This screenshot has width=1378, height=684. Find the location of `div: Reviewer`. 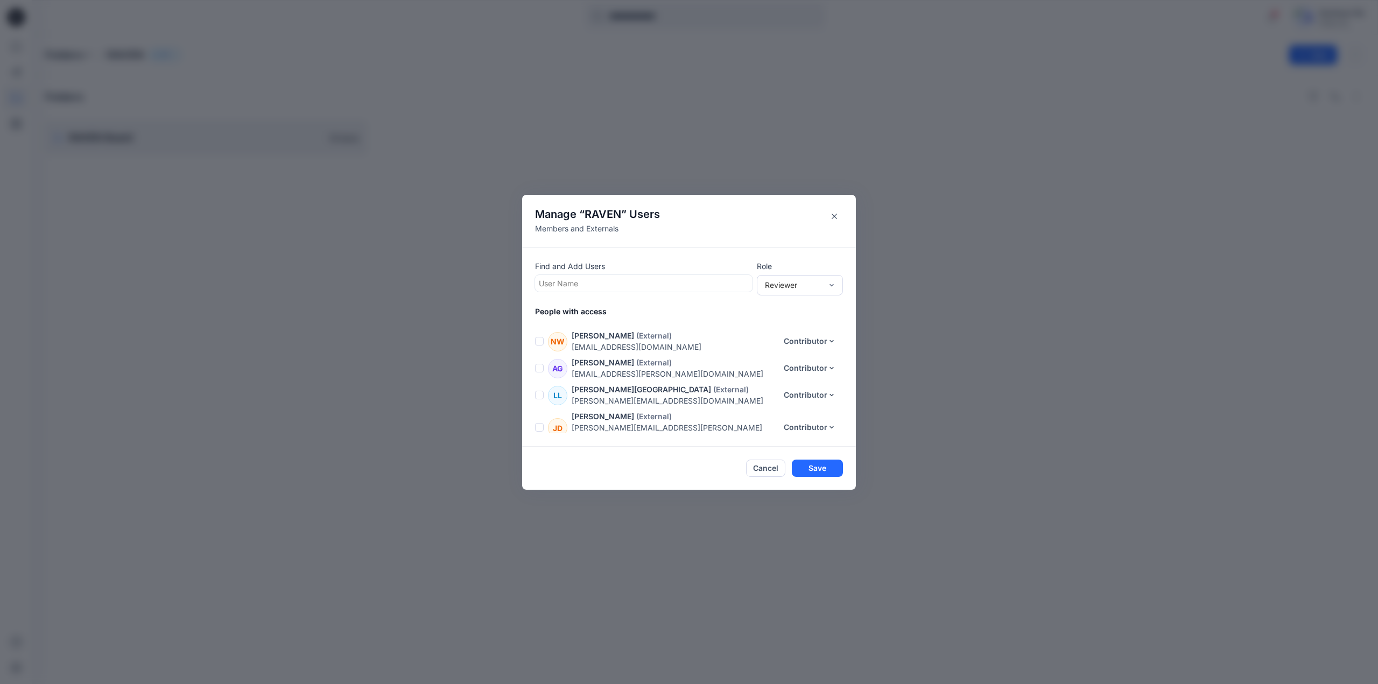

div: Reviewer is located at coordinates (794, 285).